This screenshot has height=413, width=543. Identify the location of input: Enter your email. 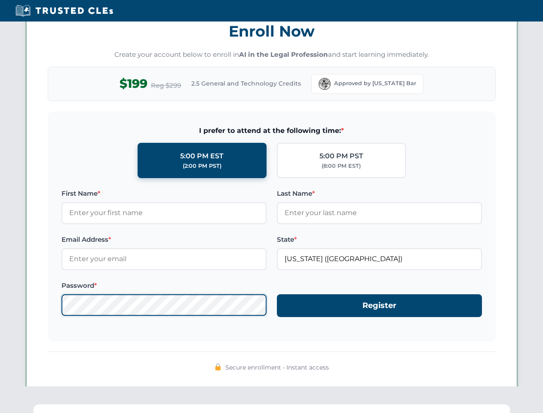
(164, 259).